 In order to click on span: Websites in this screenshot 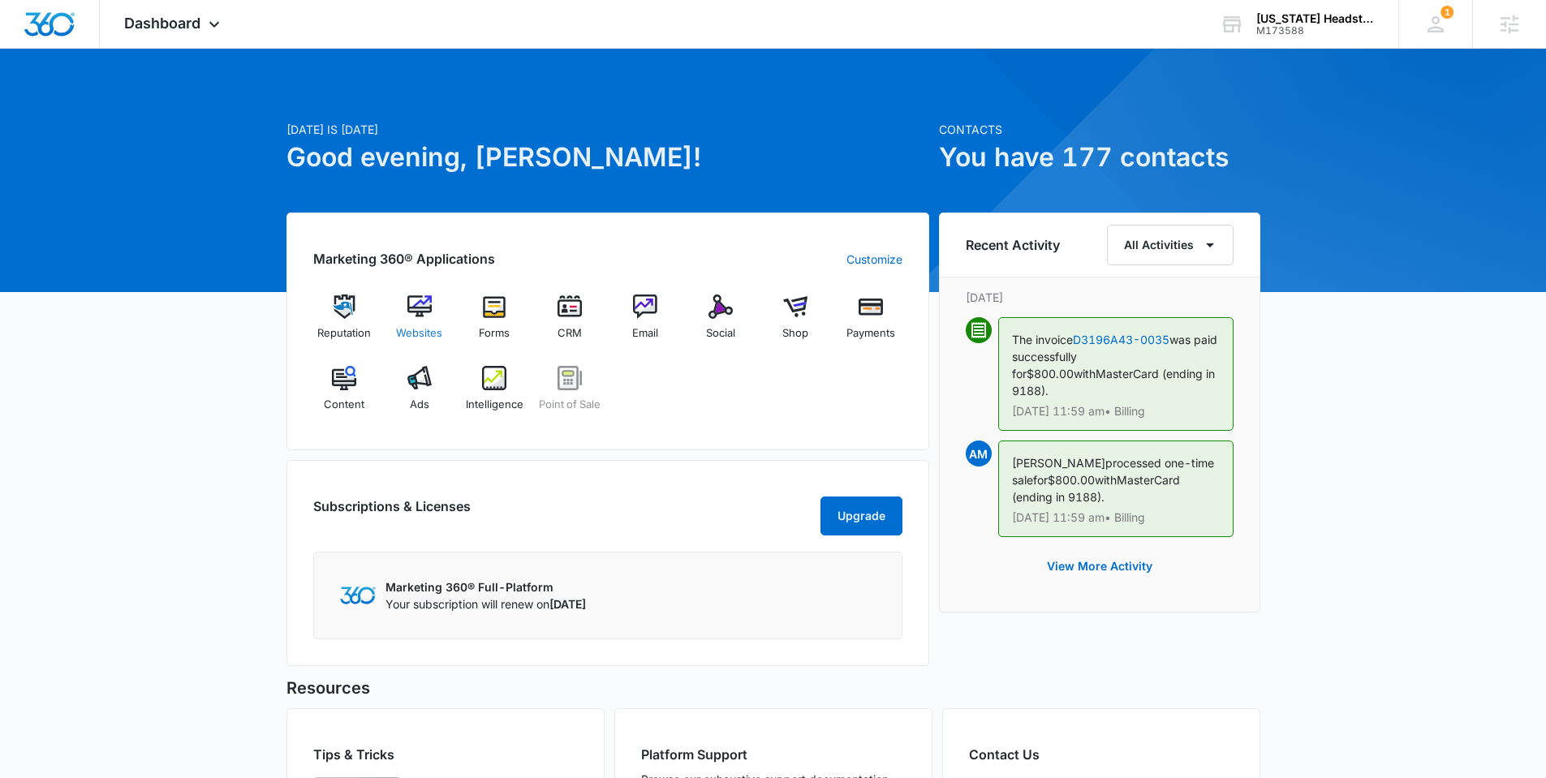, I will do `click(419, 334)`.